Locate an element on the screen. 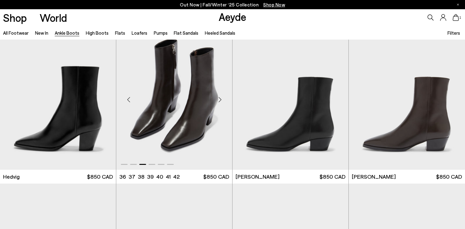  a: New In is located at coordinates (42, 33).